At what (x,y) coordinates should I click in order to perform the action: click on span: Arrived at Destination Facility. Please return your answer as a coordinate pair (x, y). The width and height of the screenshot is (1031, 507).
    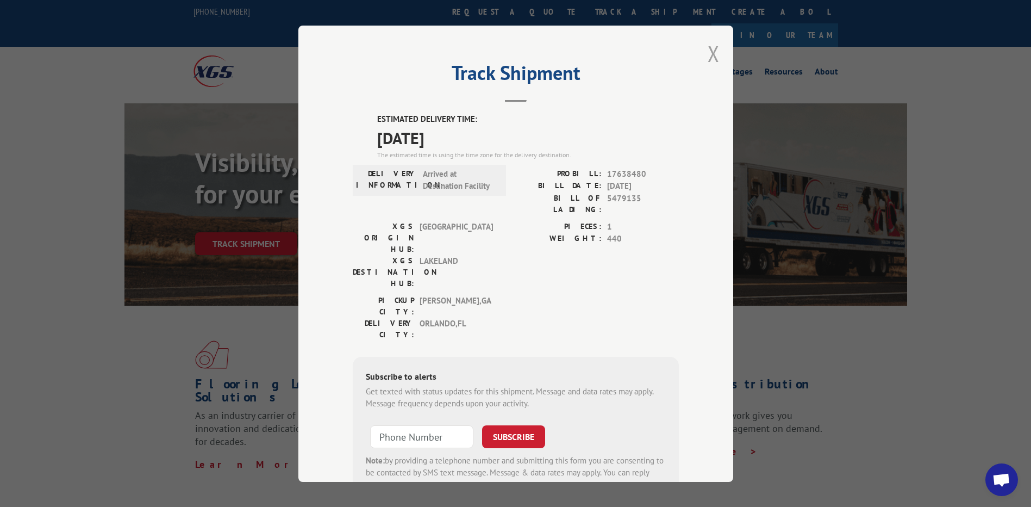
    Looking at the image, I should click on (459, 179).